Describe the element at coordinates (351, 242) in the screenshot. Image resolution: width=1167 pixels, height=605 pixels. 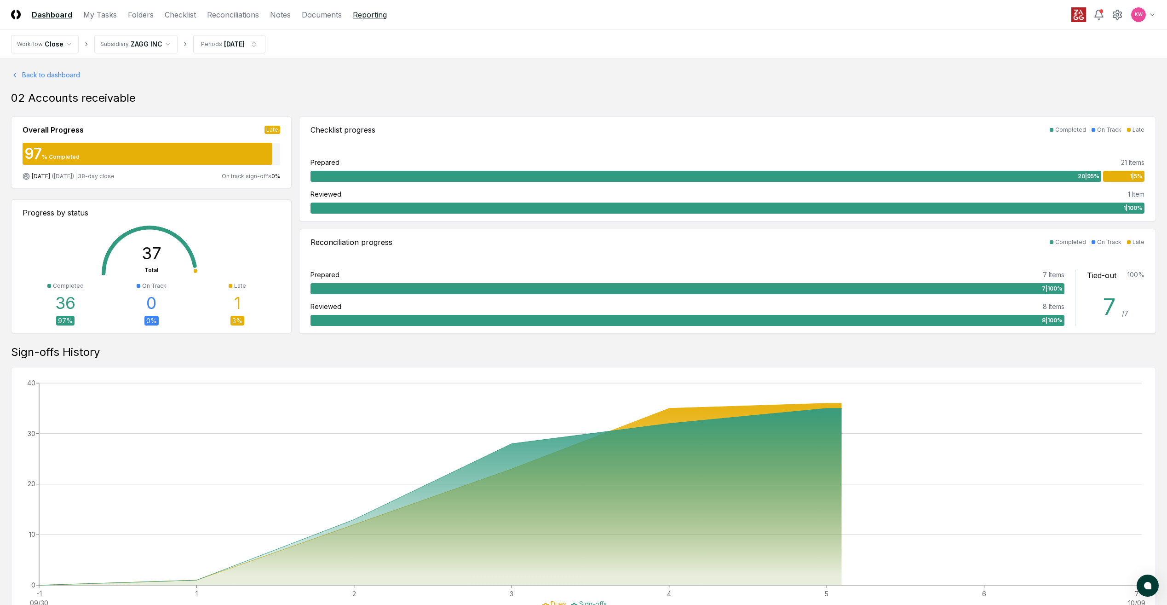
I see `div: Reconciliation progress` at that location.